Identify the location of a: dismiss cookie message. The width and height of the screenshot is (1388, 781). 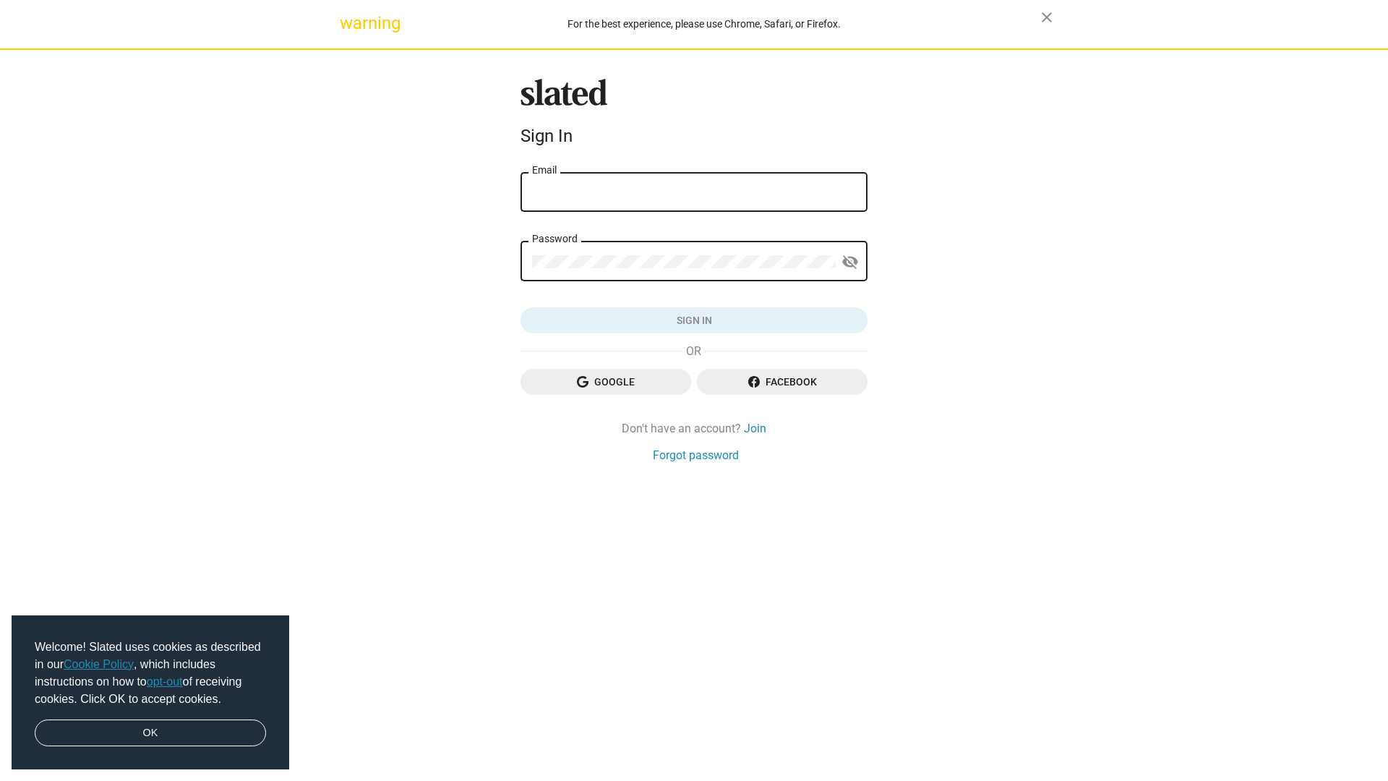
(150, 733).